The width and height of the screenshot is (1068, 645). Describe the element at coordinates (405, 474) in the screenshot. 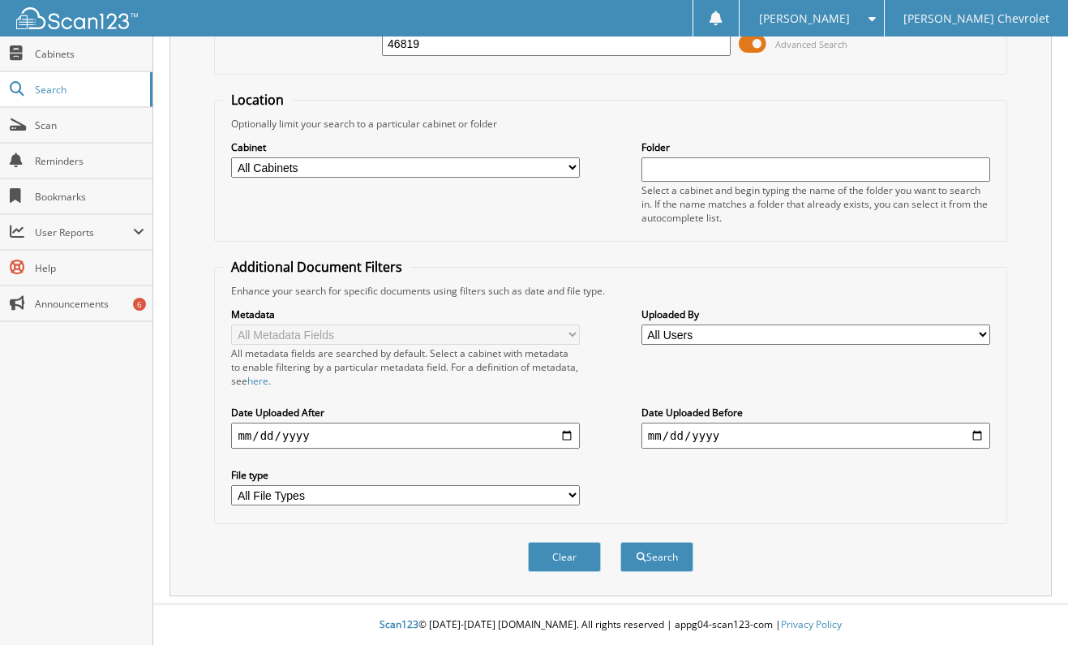

I see `label: File type` at that location.